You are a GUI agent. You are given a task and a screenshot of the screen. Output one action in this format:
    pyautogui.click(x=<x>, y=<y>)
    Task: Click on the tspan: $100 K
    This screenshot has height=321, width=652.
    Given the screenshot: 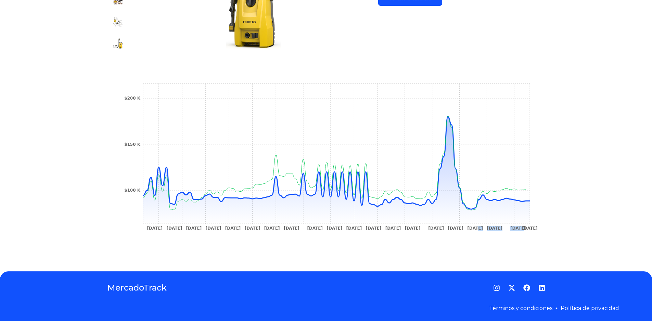 What is the action you would take?
    pyautogui.click(x=132, y=190)
    